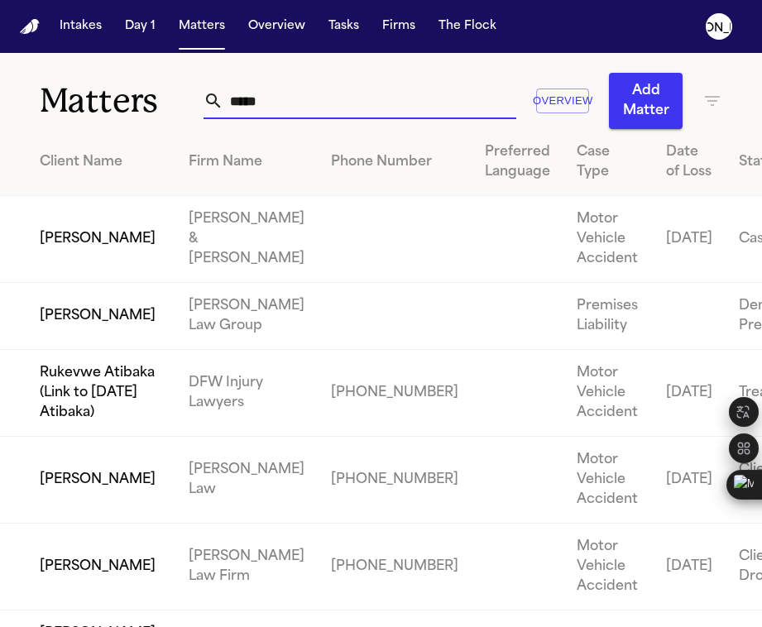 The image size is (762, 627). What do you see at coordinates (122, 101) in the screenshot?
I see `h1: Matters` at bounding box center [122, 101].